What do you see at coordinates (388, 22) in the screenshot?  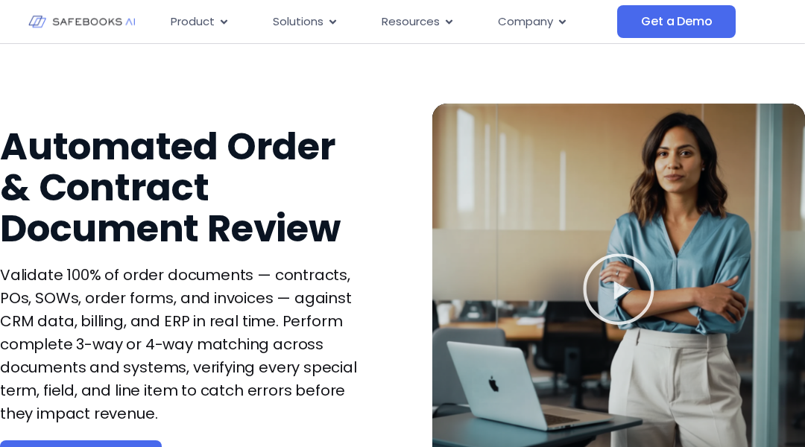 I see `nav: Menu` at bounding box center [388, 22].